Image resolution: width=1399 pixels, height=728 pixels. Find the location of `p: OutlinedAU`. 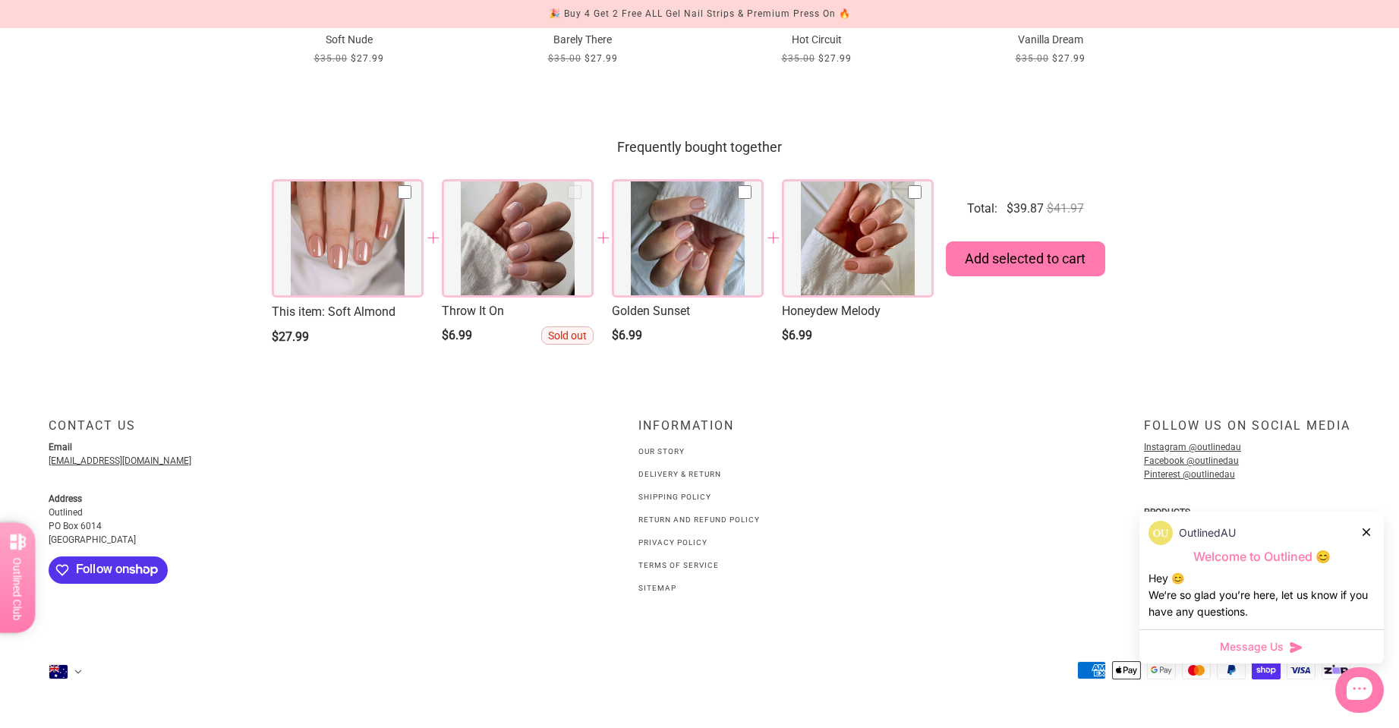

p: OutlinedAU is located at coordinates (1207, 533).